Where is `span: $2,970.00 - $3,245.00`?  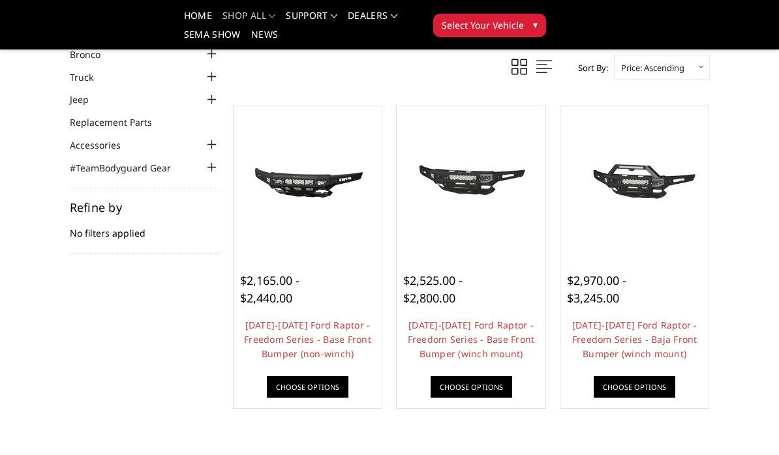
span: $2,970.00 - $3,245.00 is located at coordinates (596, 289).